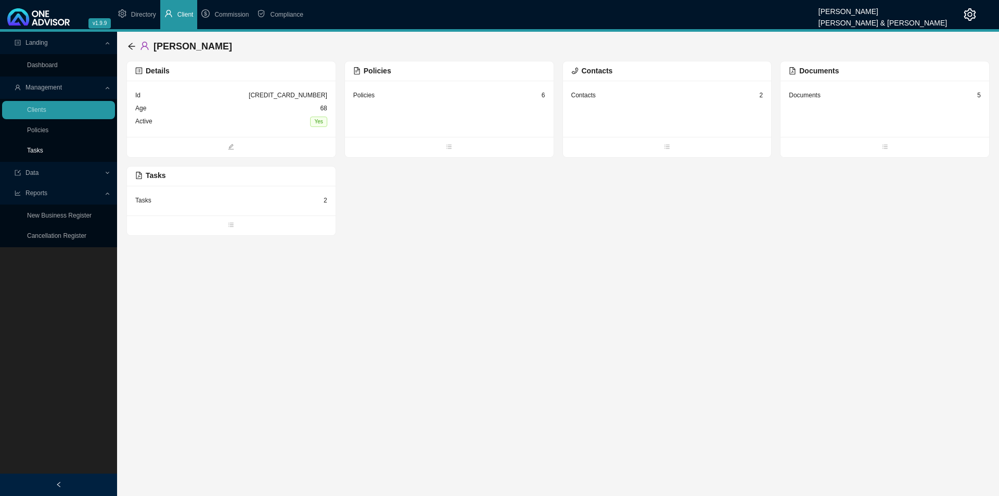 This screenshot has height=496, width=999. I want to click on span: left, so click(59, 484).